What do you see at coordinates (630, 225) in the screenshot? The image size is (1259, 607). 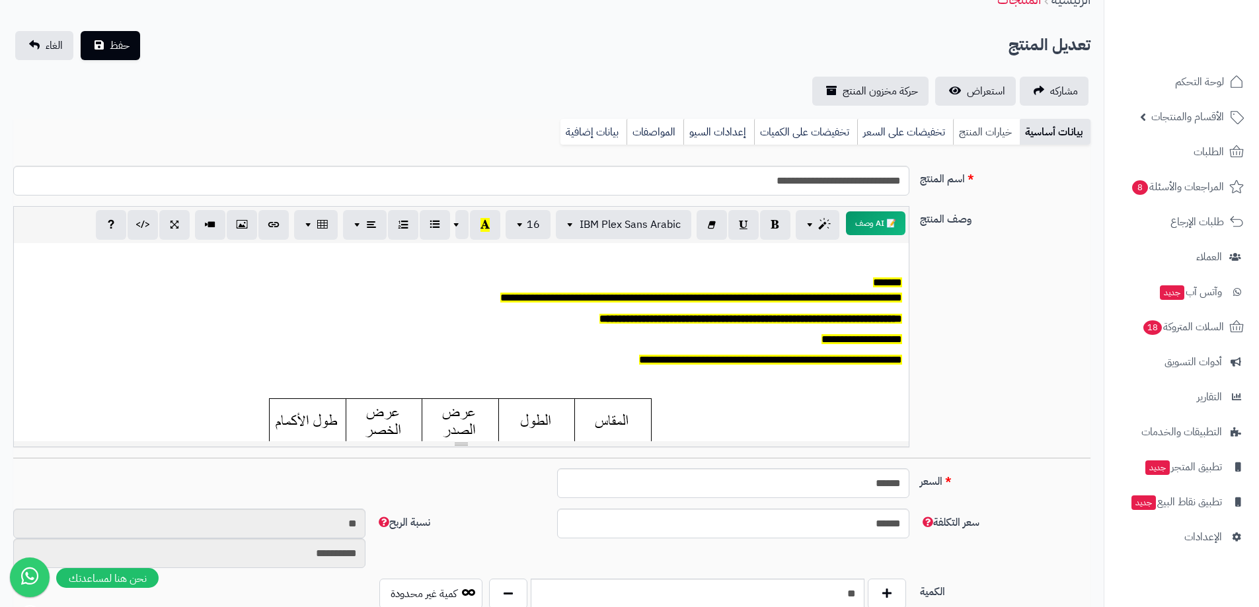 I see `span: IBM Plex Sans Arabic` at bounding box center [630, 225].